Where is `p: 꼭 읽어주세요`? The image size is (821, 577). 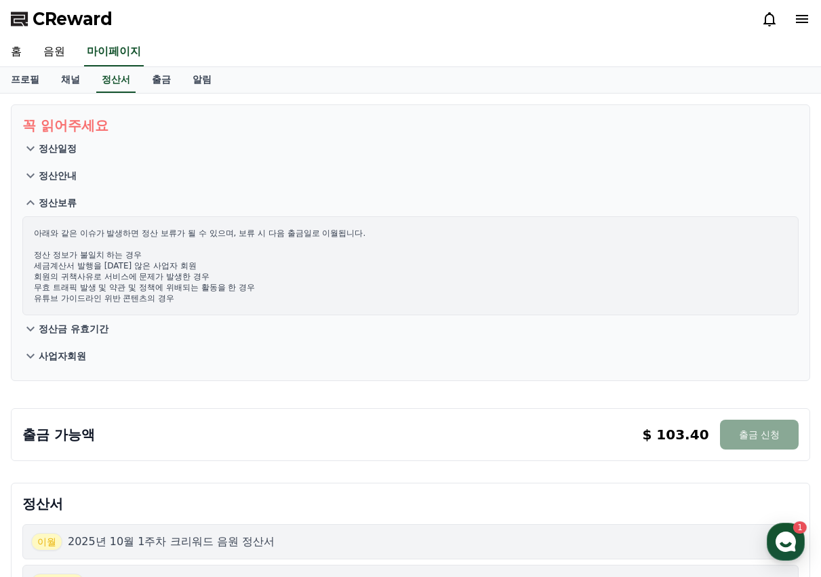 p: 꼭 읽어주세요 is located at coordinates (410, 125).